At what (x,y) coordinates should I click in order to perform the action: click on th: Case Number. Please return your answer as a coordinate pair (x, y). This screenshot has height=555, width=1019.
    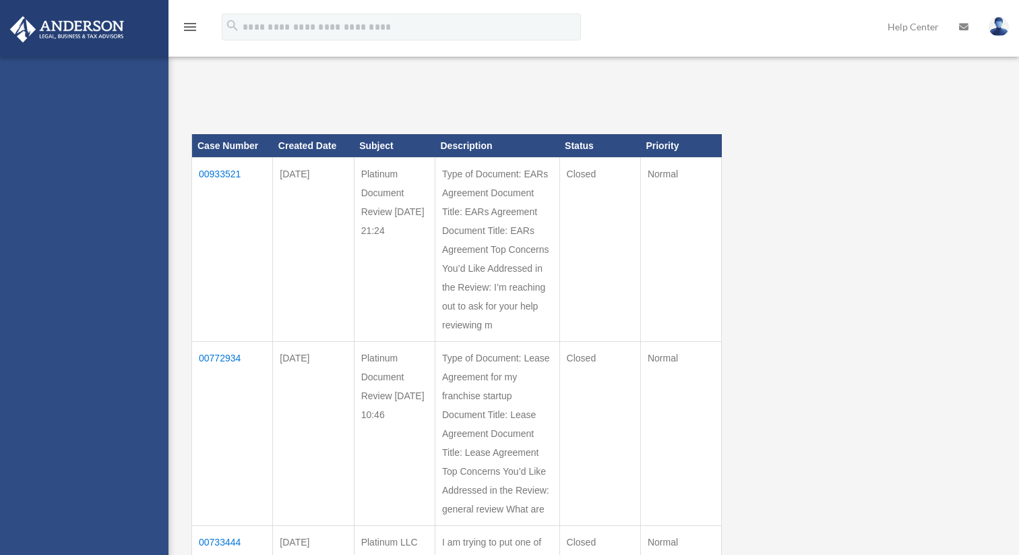
    Looking at the image, I should click on (233, 146).